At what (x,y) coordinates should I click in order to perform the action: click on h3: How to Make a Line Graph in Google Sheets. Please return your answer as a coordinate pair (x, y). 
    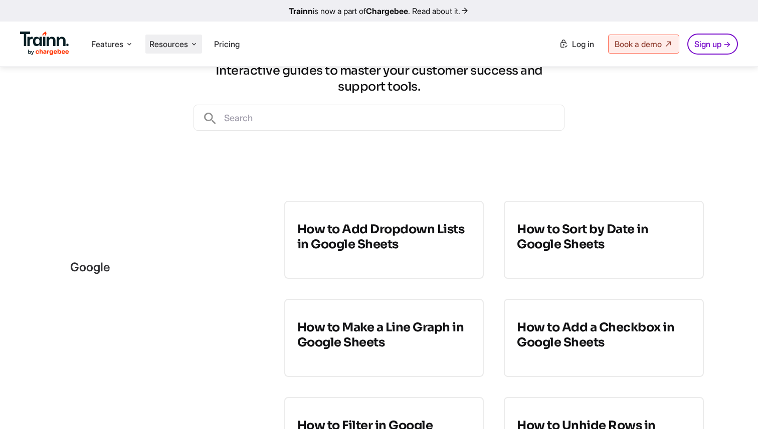
    Looking at the image, I should click on (384, 335).